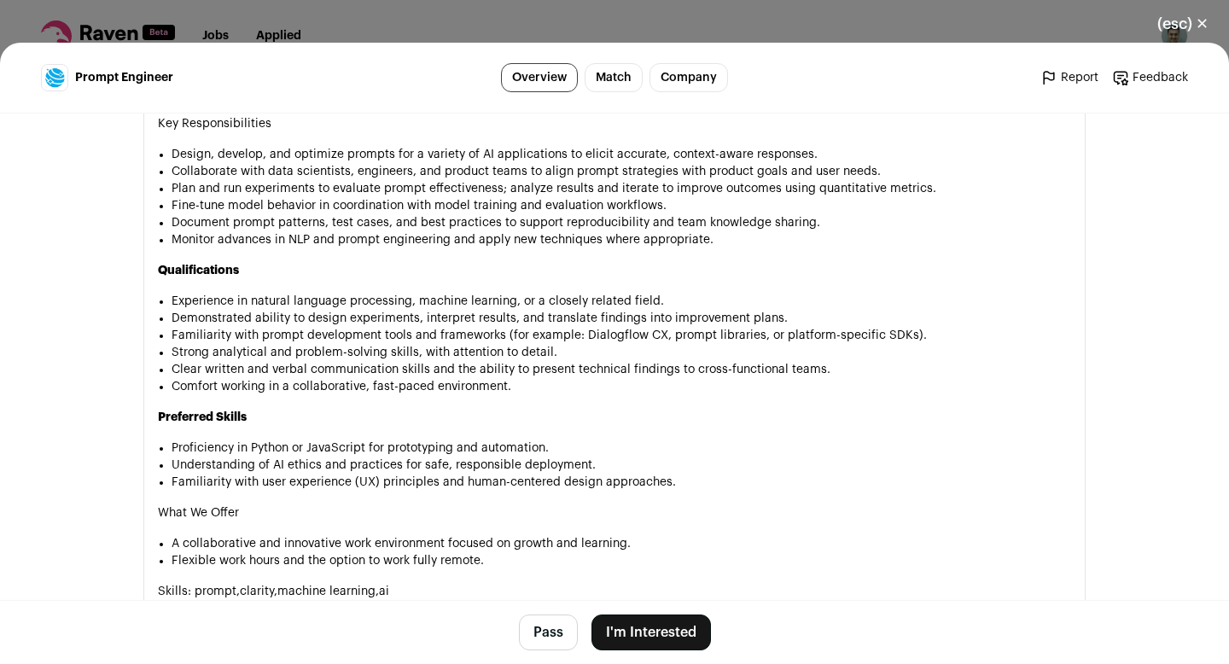 The width and height of the screenshot is (1229, 664). Describe the element at coordinates (651, 632) in the screenshot. I see `button: I'm Interested` at that location.